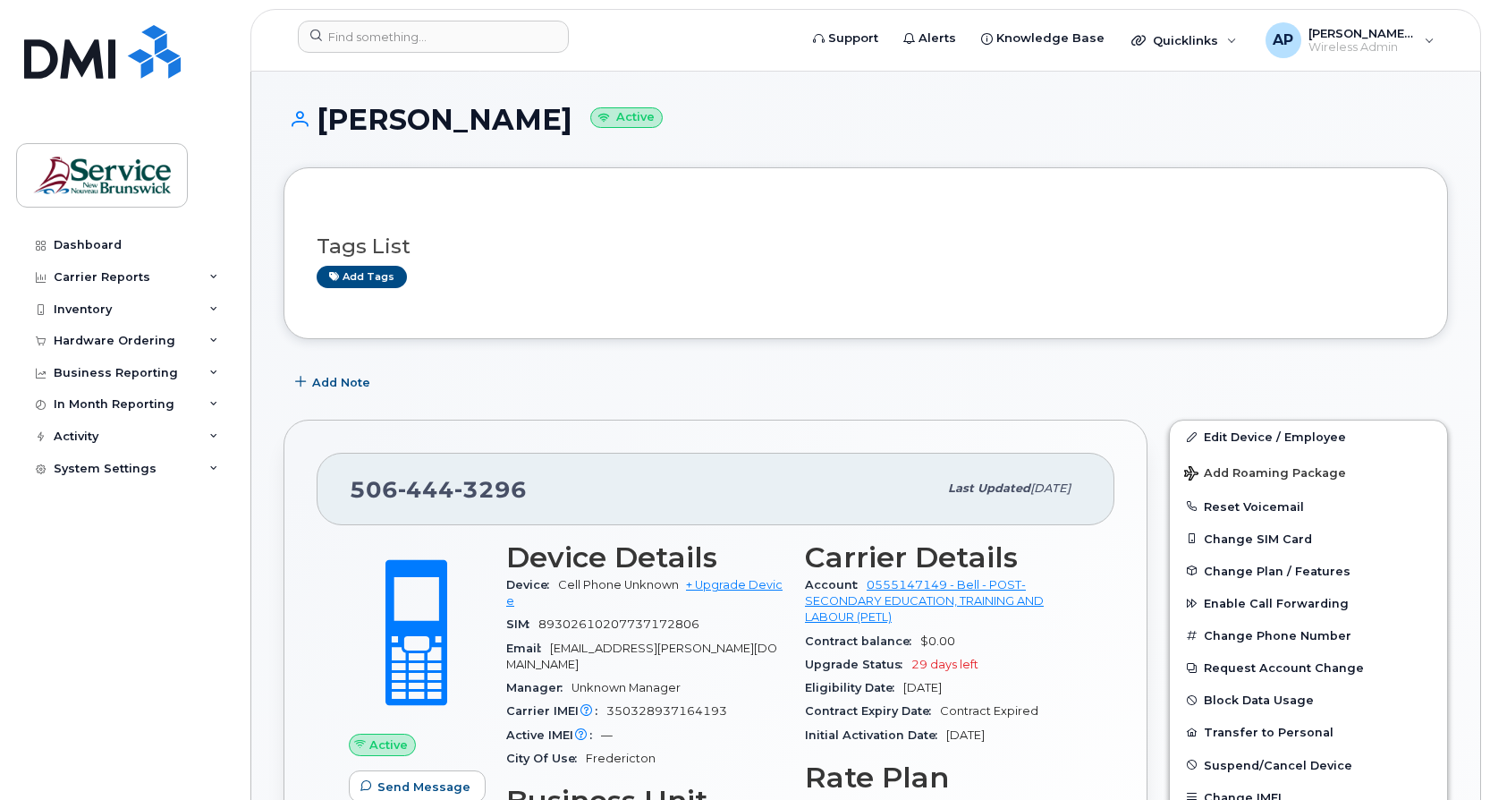  I want to click on span: Email, so click(528, 648).